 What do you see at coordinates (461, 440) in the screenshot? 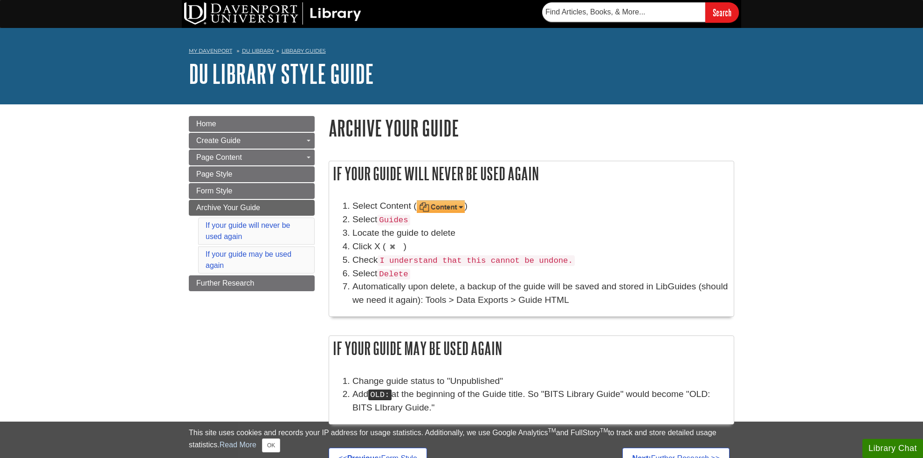
I see `div: This site uses cookies and records your IP address for usage statistics. Additionally, we use Goo...` at bounding box center [461, 440].